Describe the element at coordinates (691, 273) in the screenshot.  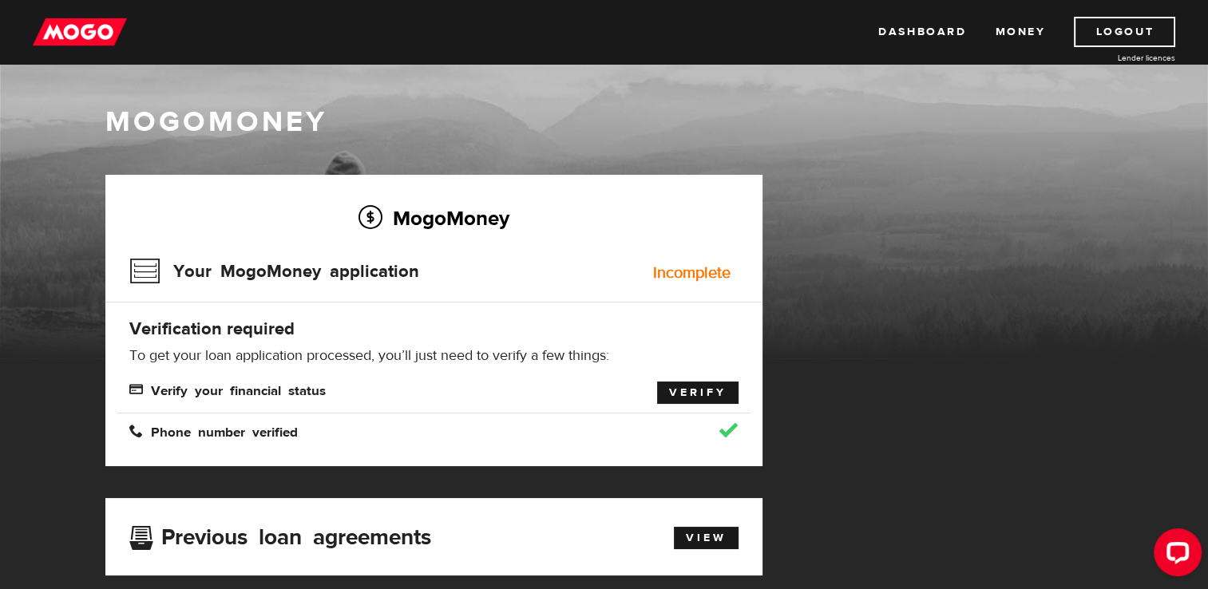
I see `div: Incomplete` at that location.